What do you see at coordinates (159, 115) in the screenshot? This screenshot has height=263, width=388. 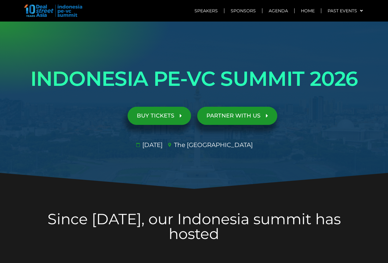 I see `a: BUY TICKETS` at bounding box center [159, 115].